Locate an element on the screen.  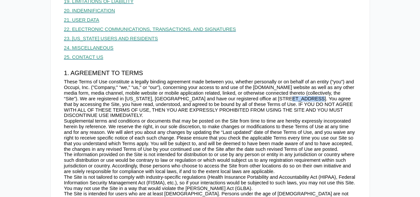
span: 1. AGREEMENT TO TERMS is located at coordinates (103, 73).